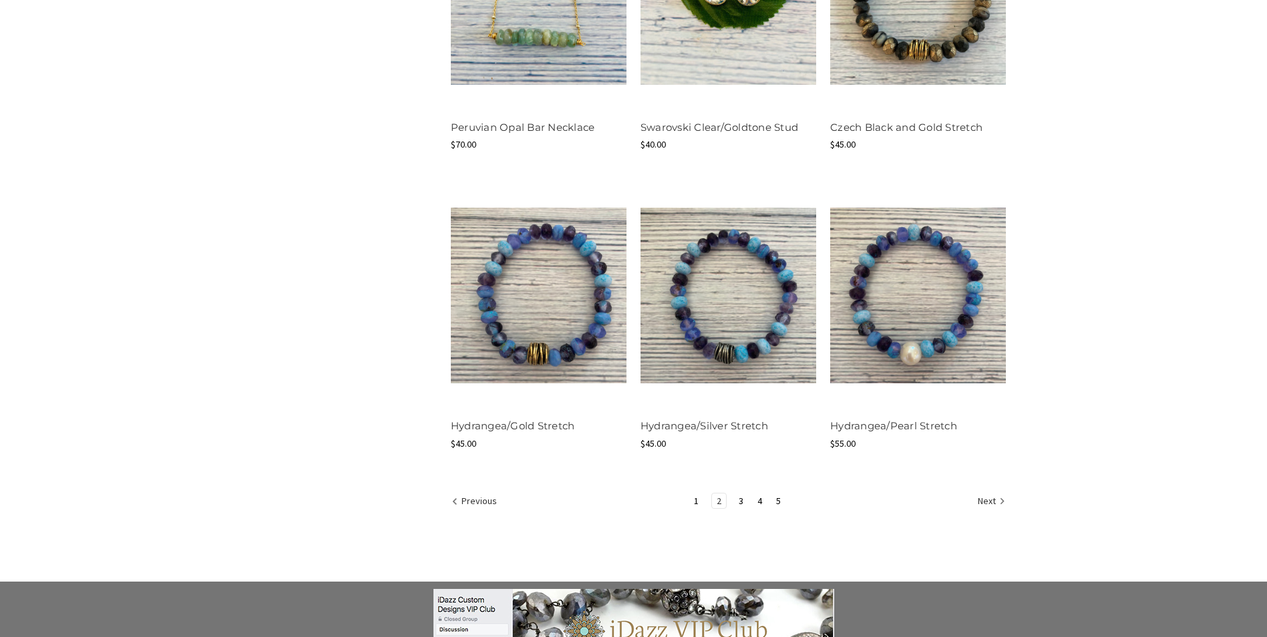  I want to click on img: Hydrangea/Pearl Stretch, so click(918, 295).